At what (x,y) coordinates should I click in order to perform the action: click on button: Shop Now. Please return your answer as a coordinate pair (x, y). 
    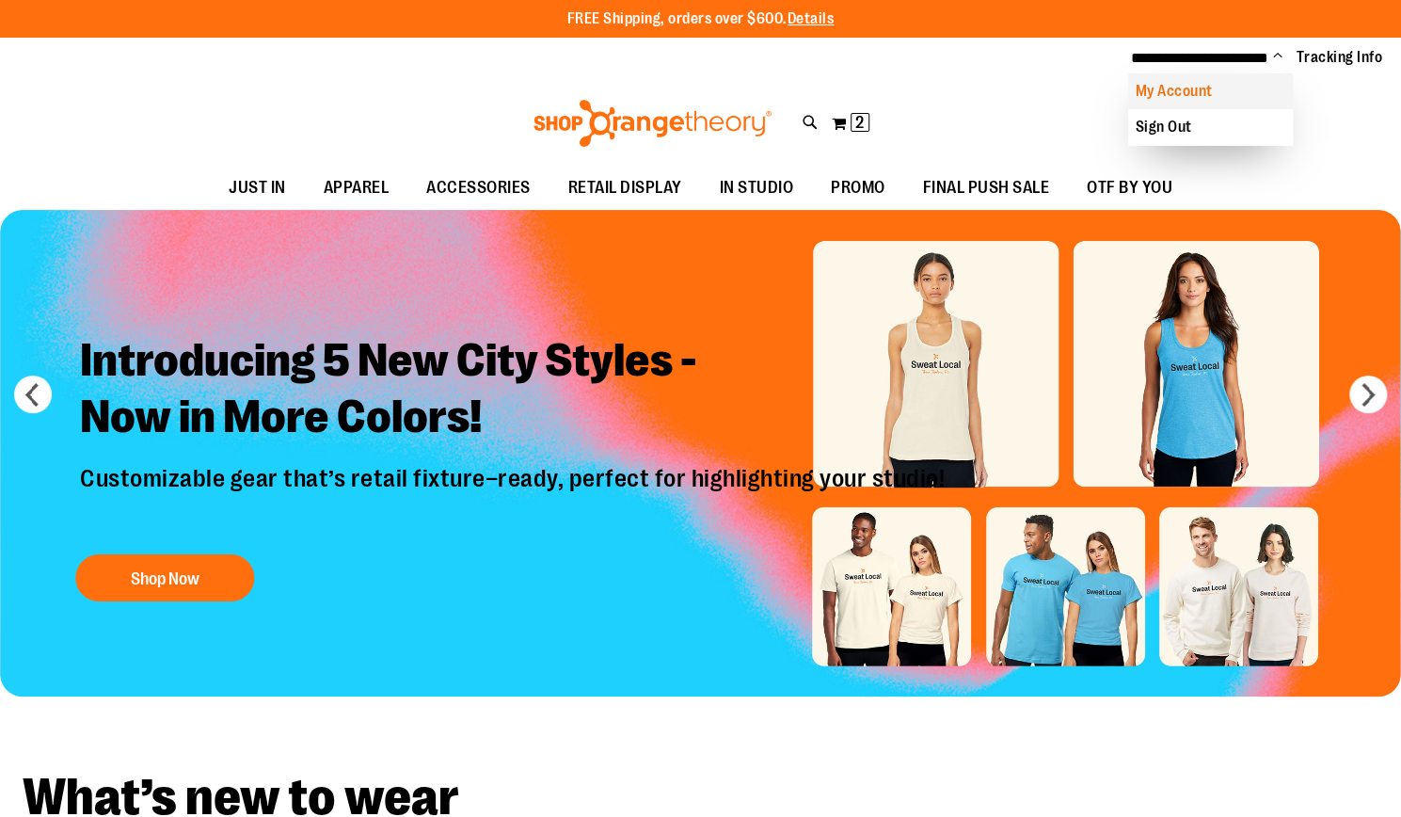
    Looking at the image, I should click on (165, 578).